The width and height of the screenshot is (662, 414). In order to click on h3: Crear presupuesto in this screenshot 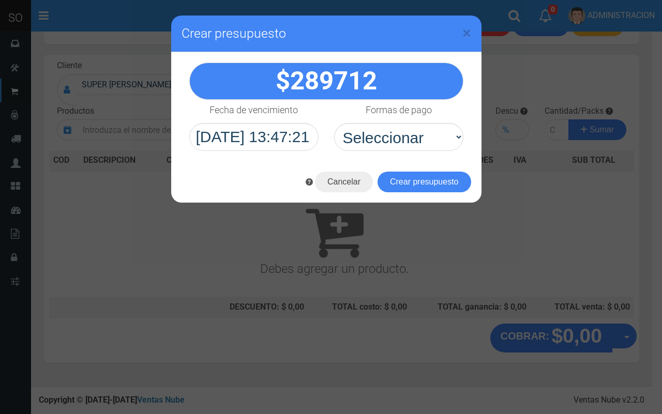, I will do `click(326, 34)`.